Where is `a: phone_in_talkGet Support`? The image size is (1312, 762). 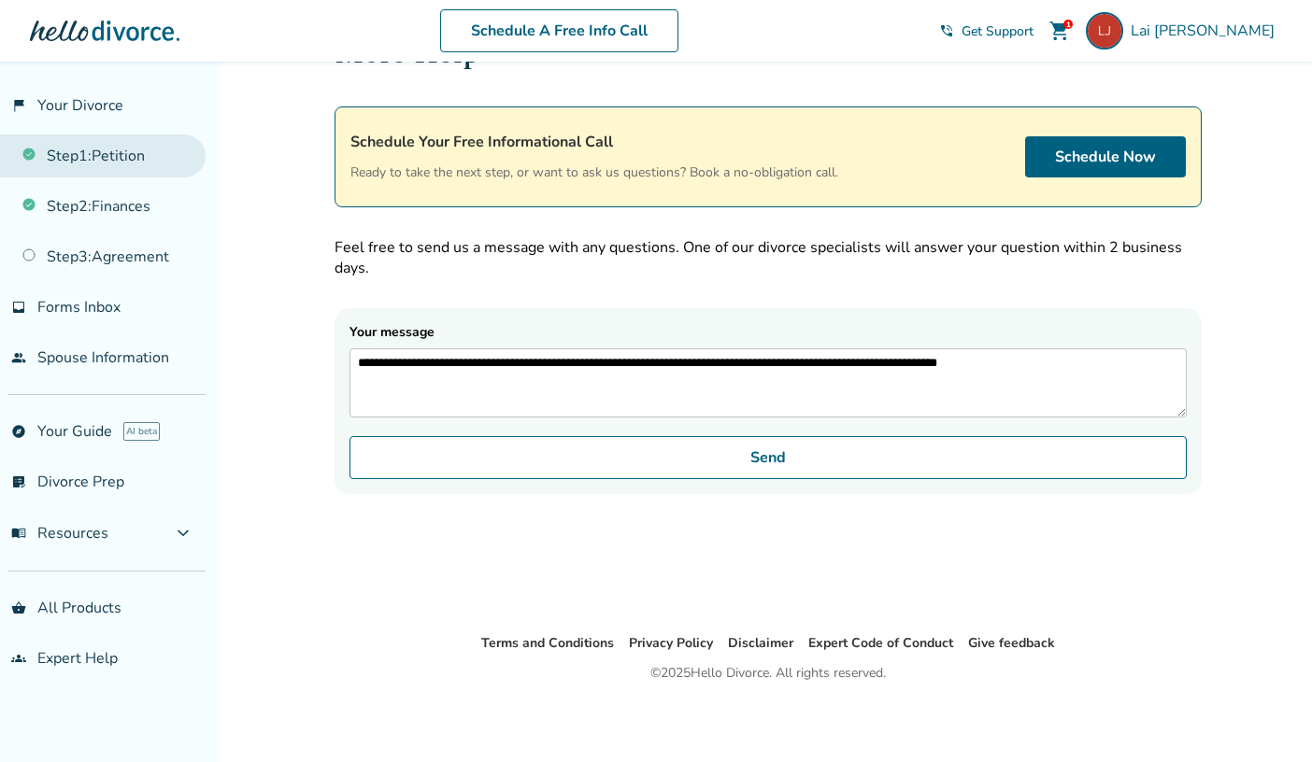
a: phone_in_talkGet Support is located at coordinates (986, 31).